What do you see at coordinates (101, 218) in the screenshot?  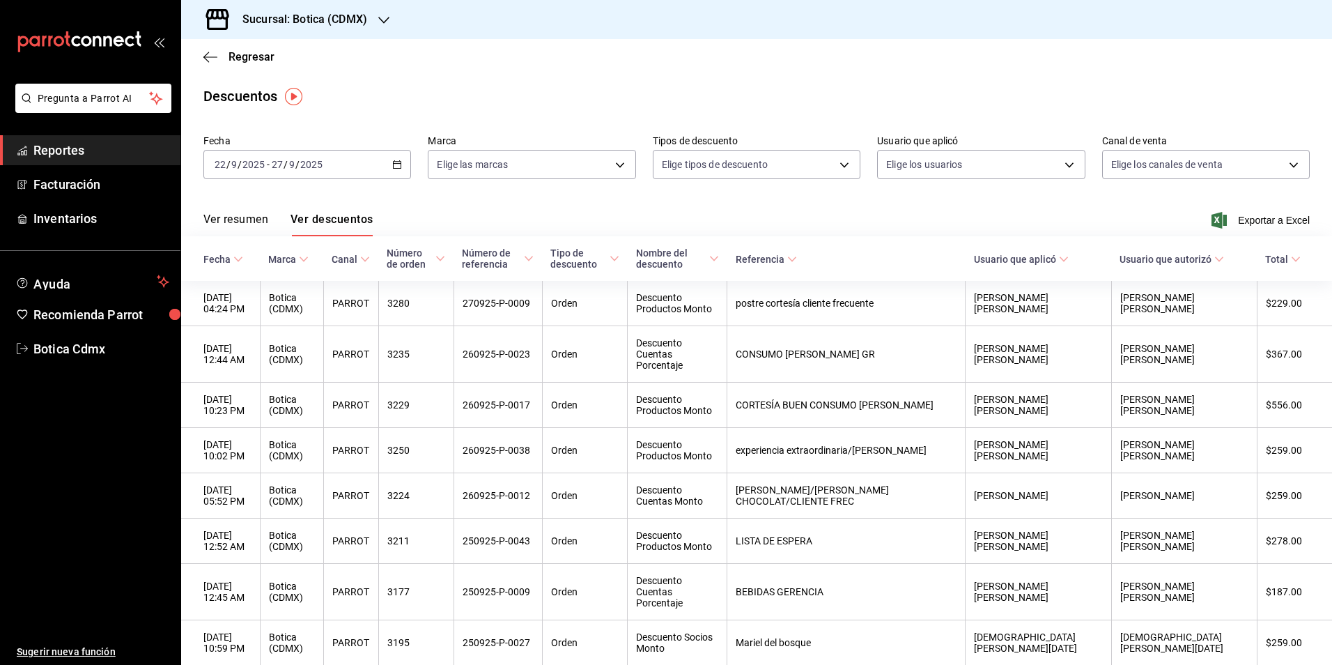 I see `span: Inventarios` at bounding box center [101, 218].